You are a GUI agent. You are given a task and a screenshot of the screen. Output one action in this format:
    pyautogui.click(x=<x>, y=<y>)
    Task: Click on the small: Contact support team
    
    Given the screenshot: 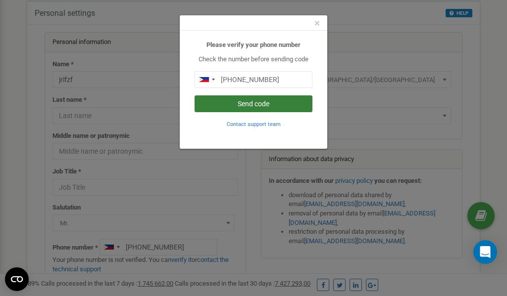 What is the action you would take?
    pyautogui.click(x=253, y=124)
    